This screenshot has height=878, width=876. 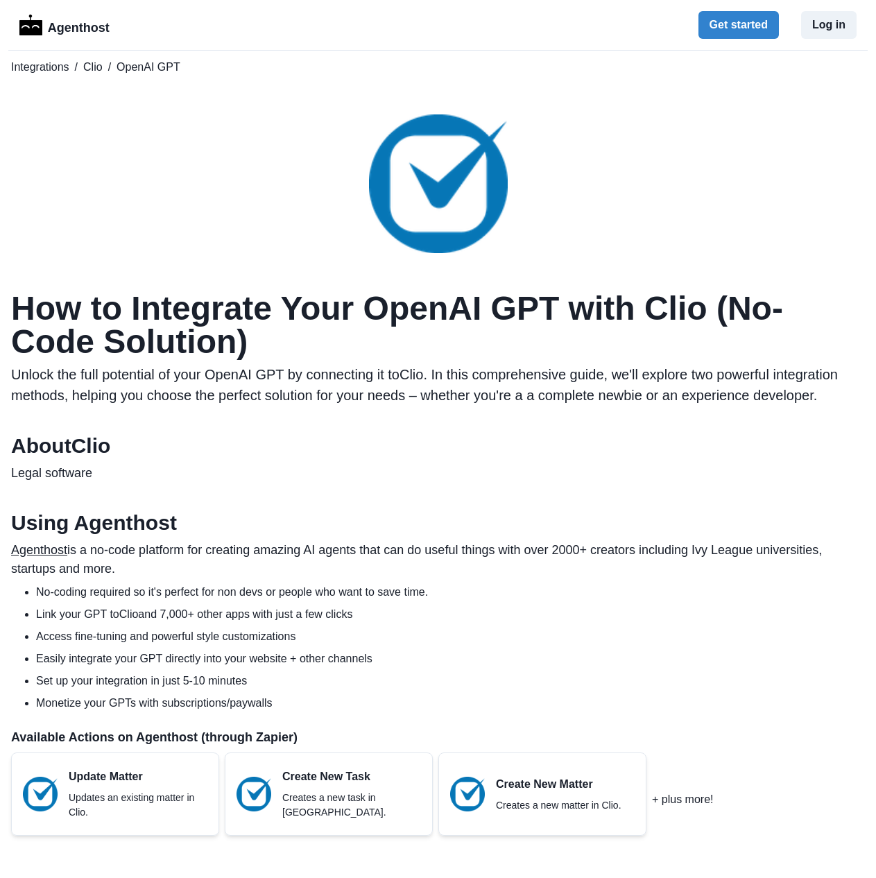 What do you see at coordinates (438, 385) in the screenshot?
I see `p: Unlock the full potential of your OpenAI GPT by connecting it to Clio . In this comprehensive gui...` at bounding box center [438, 385].